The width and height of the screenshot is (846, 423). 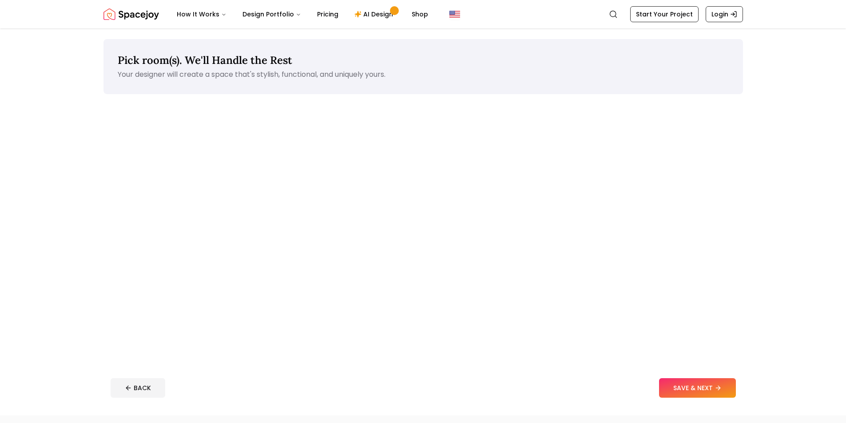 I want to click on p: Your designer will create a space that's stylish, functional, and uniquely yours., so click(x=423, y=75).